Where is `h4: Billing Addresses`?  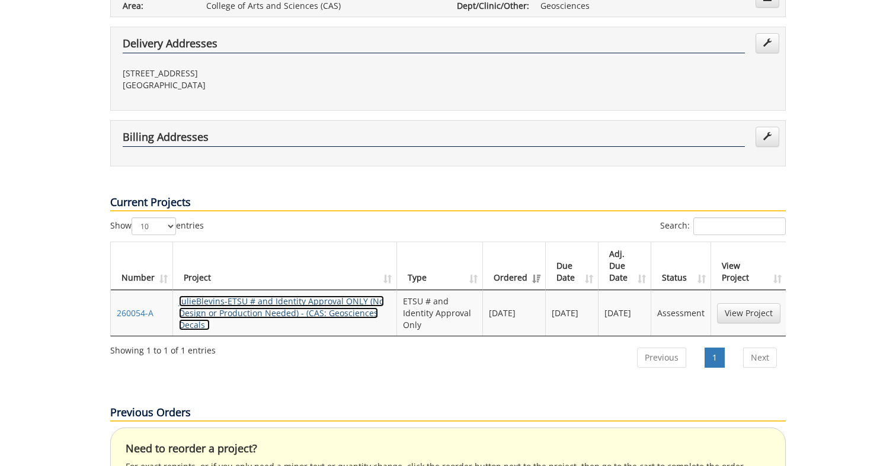 h4: Billing Addresses is located at coordinates (434, 139).